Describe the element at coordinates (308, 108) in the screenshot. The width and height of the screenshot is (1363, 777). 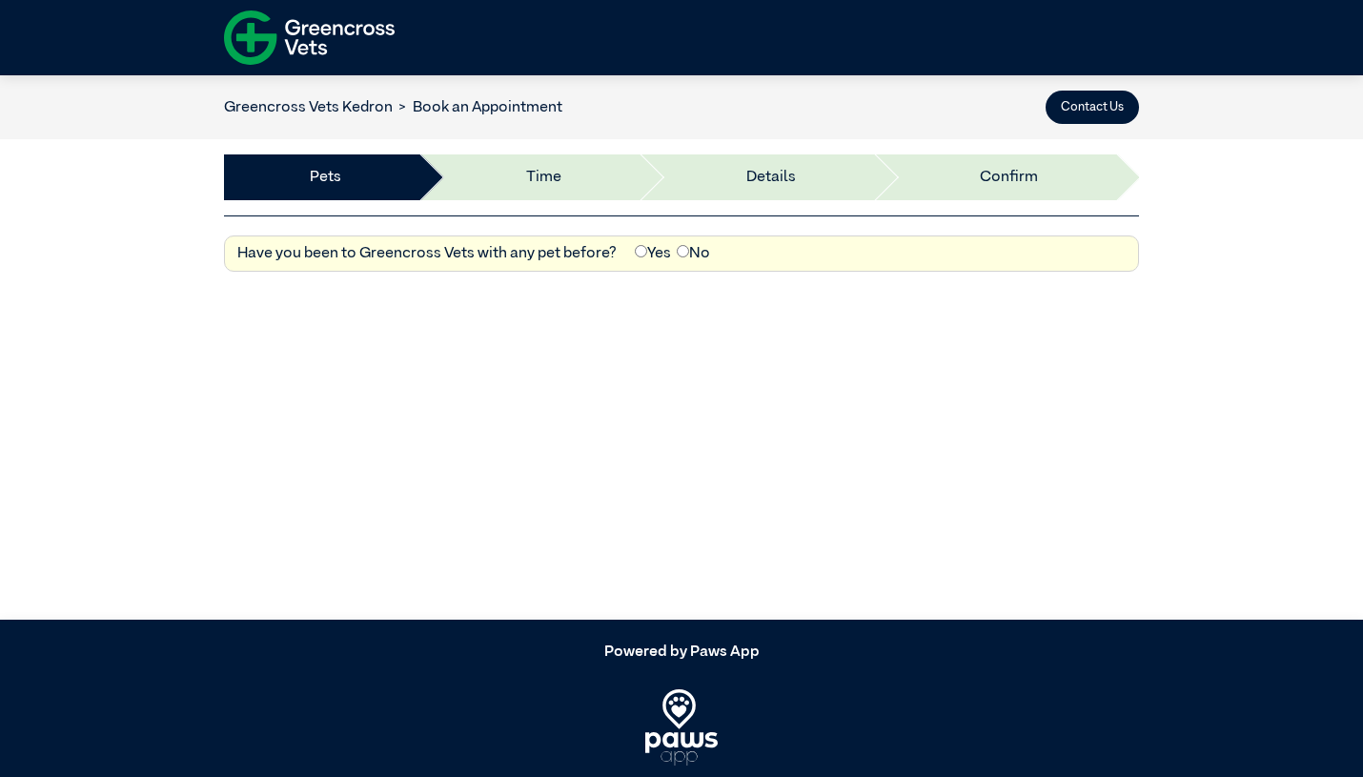
I see `a: Greencross Vets Kedron` at that location.